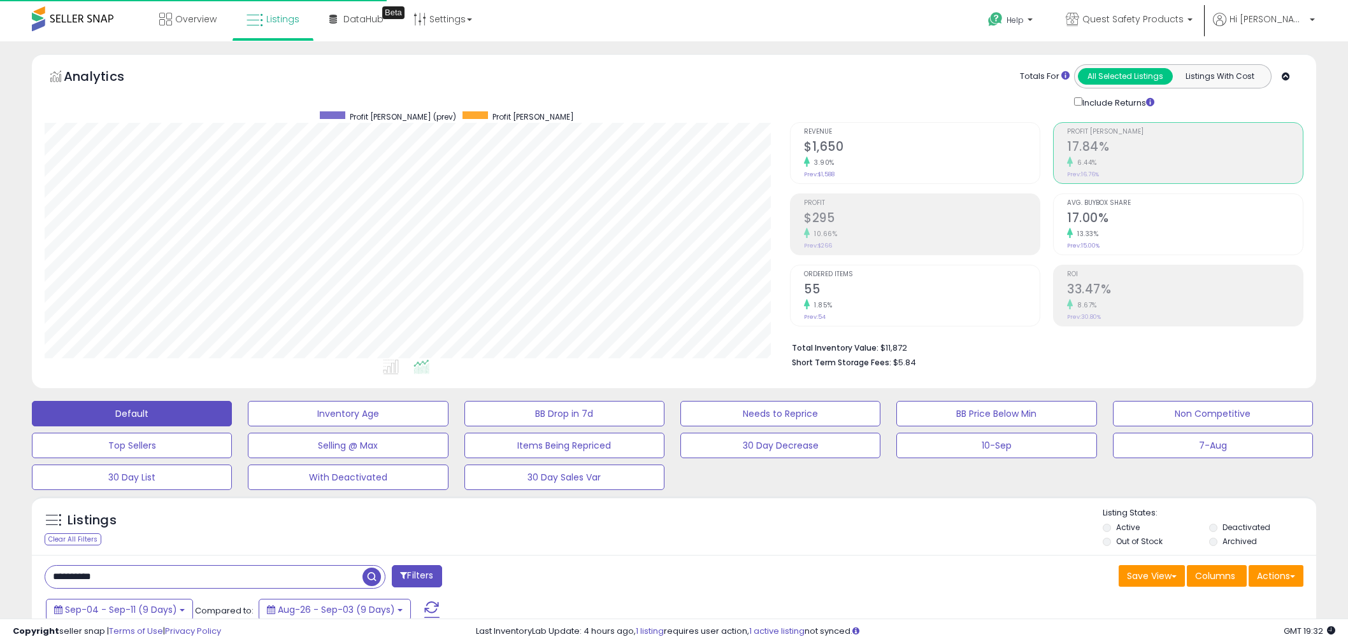 This screenshot has height=644, width=1348. Describe the element at coordinates (650, 631) in the screenshot. I see `a: 1 listing` at that location.